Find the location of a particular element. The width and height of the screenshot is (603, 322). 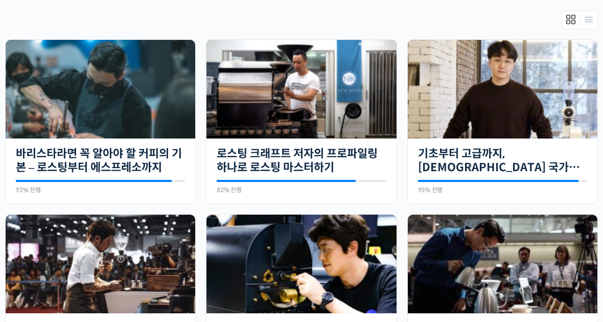

span: 홈 is located at coordinates (35, 256).